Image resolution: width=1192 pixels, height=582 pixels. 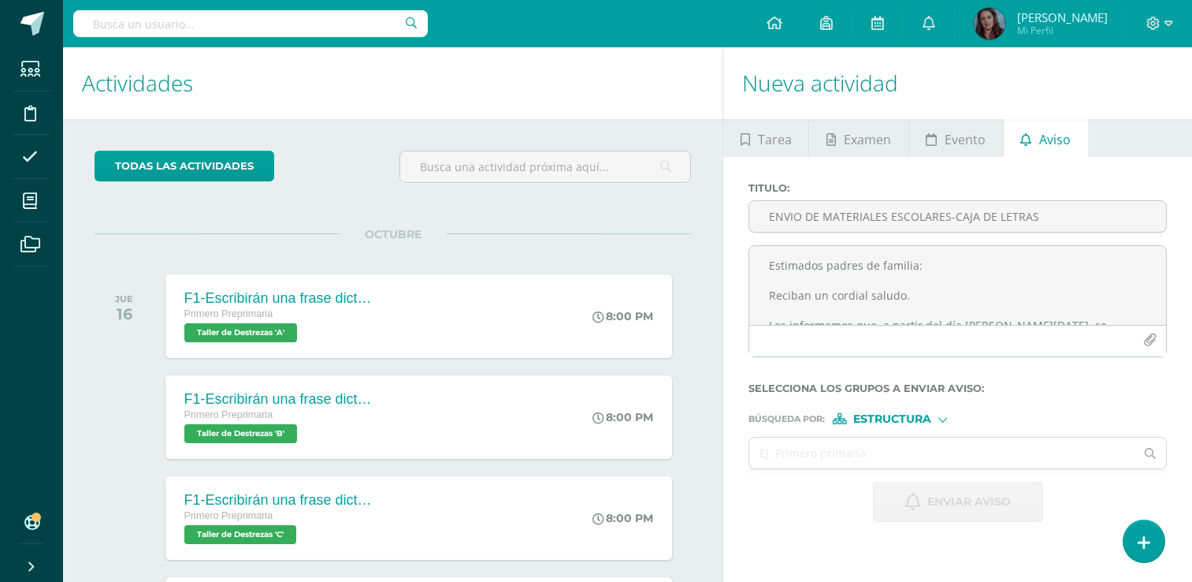 What do you see at coordinates (958, 83) in the screenshot?
I see `h1: Nueva actividad` at bounding box center [958, 83].